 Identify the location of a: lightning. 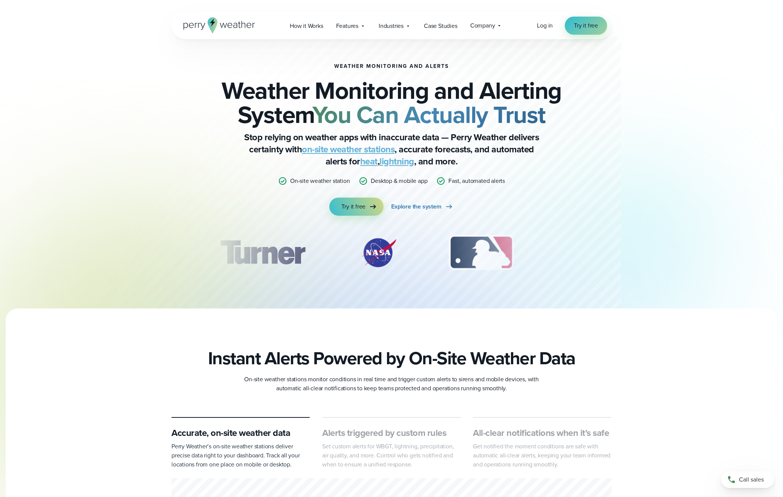
(397, 161).